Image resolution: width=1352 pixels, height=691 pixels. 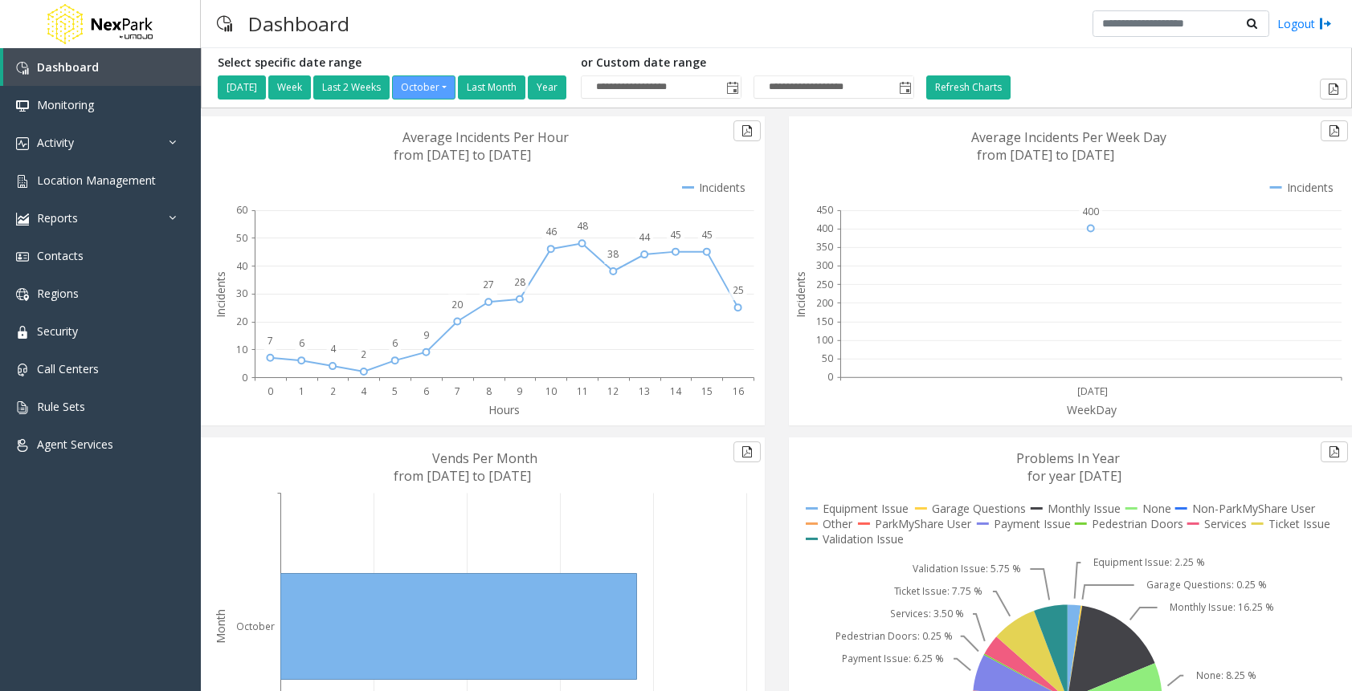 I want to click on text: Equipment Issue: 2.25 %, so click(x=1148, y=563).